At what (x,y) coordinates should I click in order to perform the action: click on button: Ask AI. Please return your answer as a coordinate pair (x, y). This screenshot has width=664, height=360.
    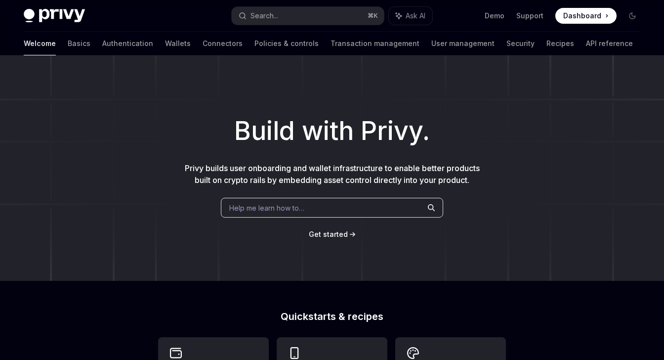
    Looking at the image, I should click on (411, 16).